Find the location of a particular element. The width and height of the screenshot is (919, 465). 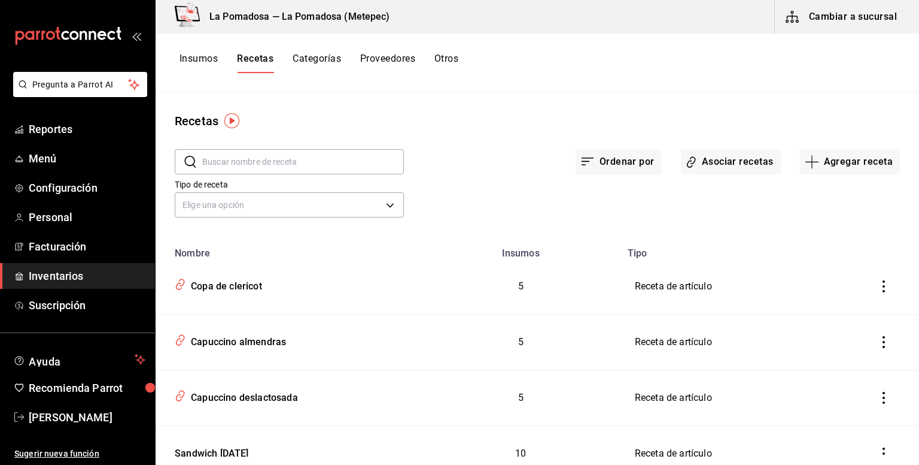

th: Nombre is located at coordinates (289, 249).